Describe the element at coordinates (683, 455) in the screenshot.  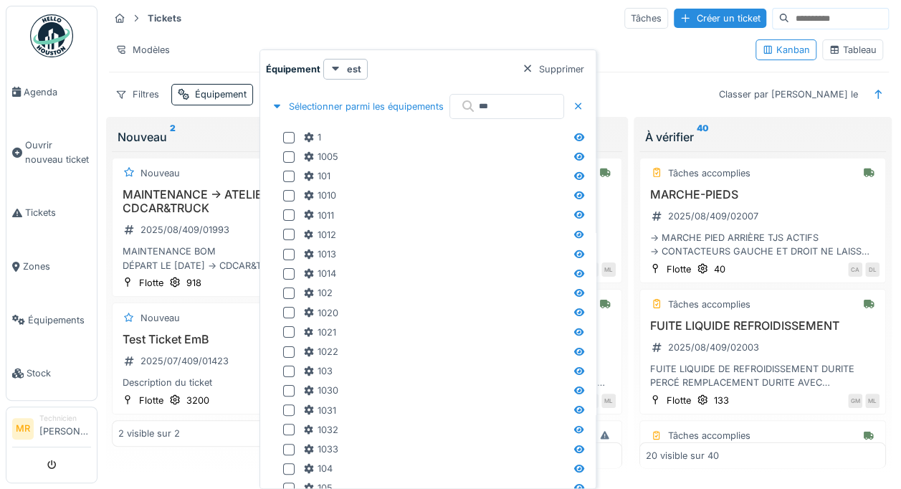
I see `div: 20 visible sur 40` at that location.